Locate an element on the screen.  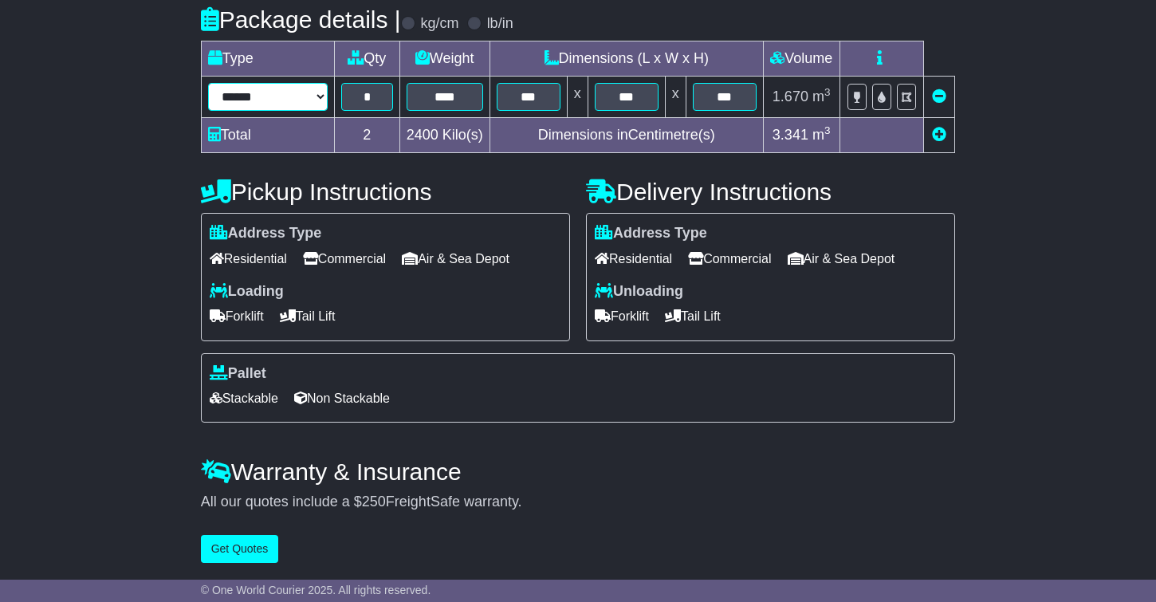
td: Qty is located at coordinates (367, 59).